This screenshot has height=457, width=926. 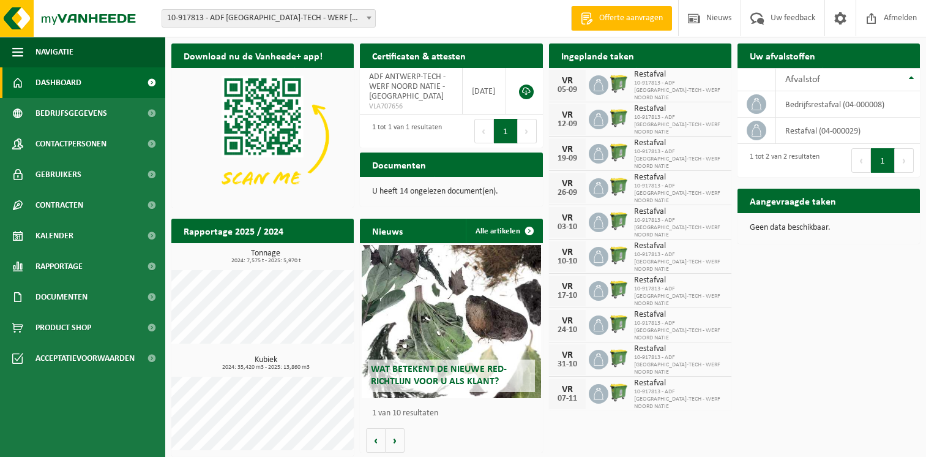 I want to click on td: restafval (04-000029), so click(x=848, y=130).